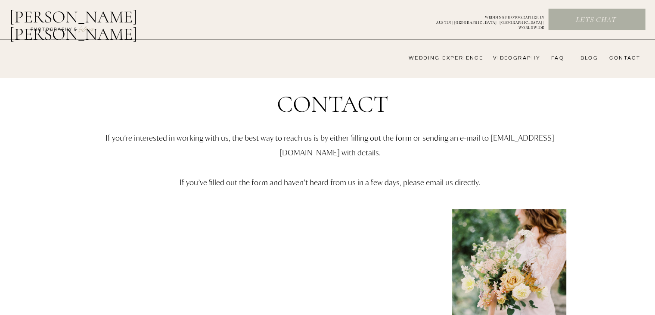  Describe the element at coordinates (333, 107) in the screenshot. I see `h1: Contact` at that location.